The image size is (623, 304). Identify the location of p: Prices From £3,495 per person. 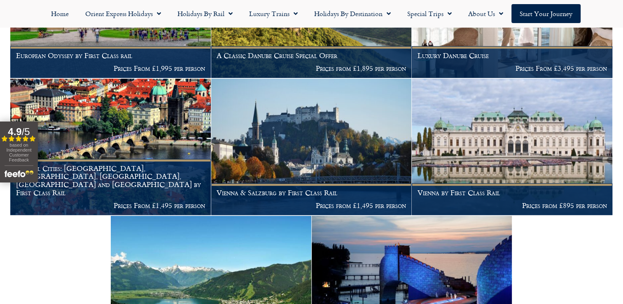
(512, 68).